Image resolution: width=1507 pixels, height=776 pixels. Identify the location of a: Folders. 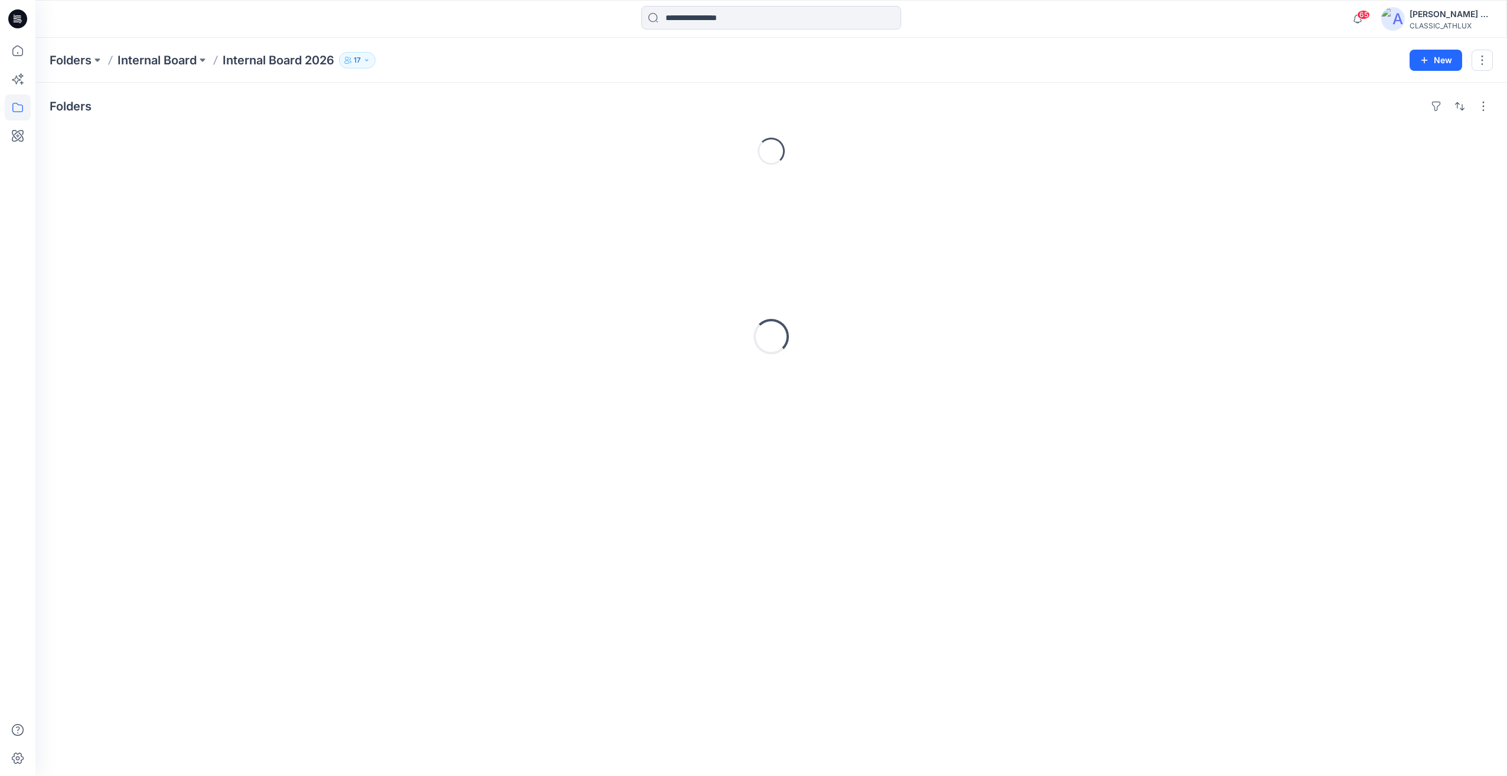
(70, 60).